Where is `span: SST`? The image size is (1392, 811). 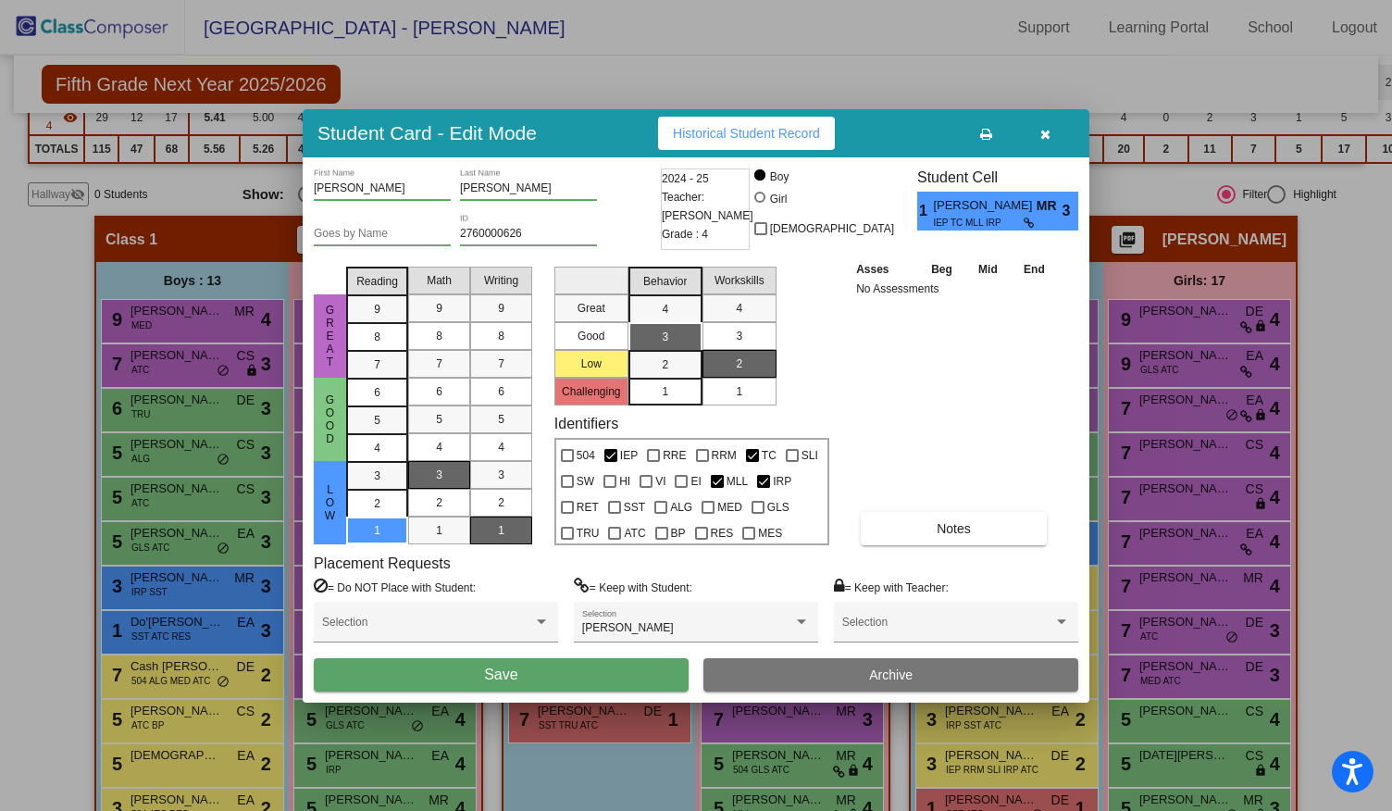
span: SST is located at coordinates (634, 507).